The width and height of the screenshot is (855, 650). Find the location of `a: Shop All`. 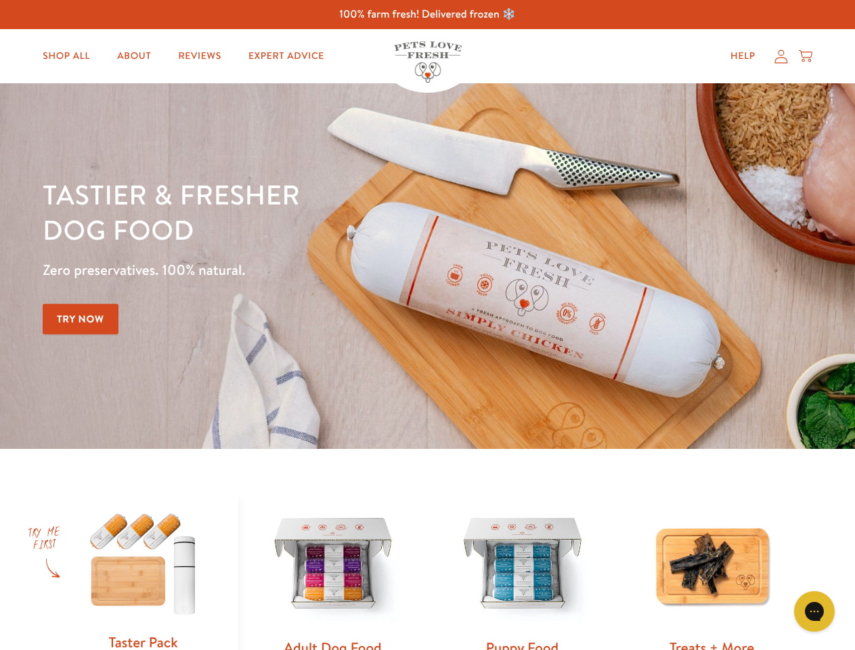

a: Shop All is located at coordinates (66, 56).